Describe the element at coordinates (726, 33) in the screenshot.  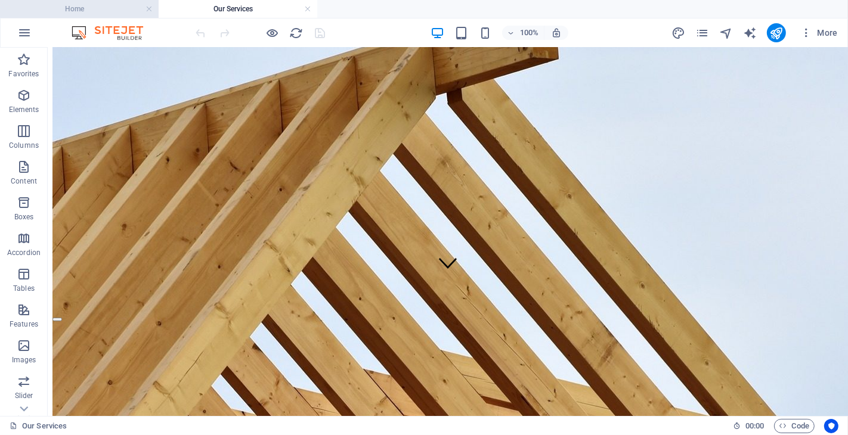
I see `button: navigator` at that location.